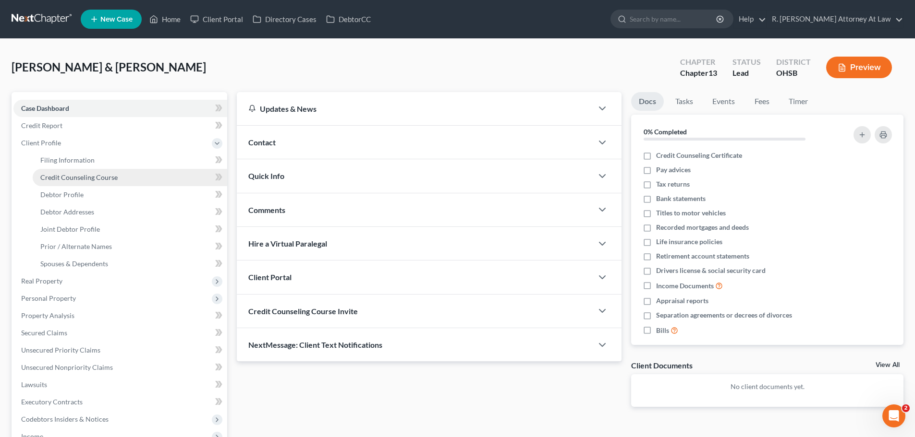 The height and width of the screenshot is (437, 915). What do you see at coordinates (67, 212) in the screenshot?
I see `span: Debtor Addresses` at bounding box center [67, 212].